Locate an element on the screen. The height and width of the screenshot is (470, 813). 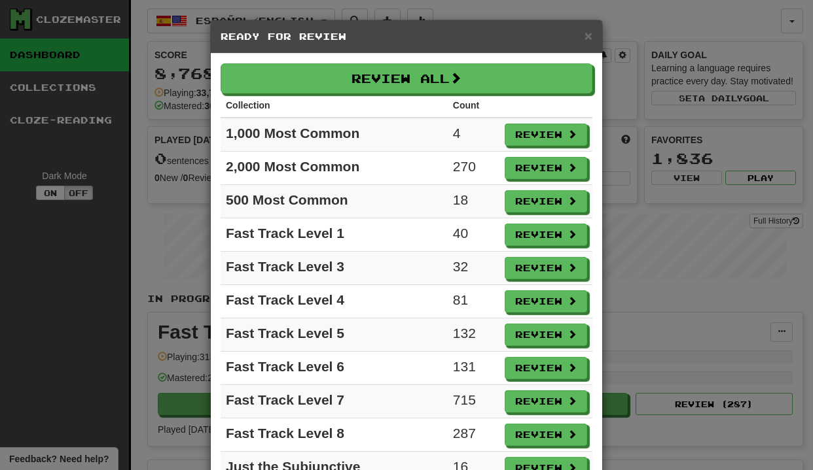
td: 132 is located at coordinates (473, 335).